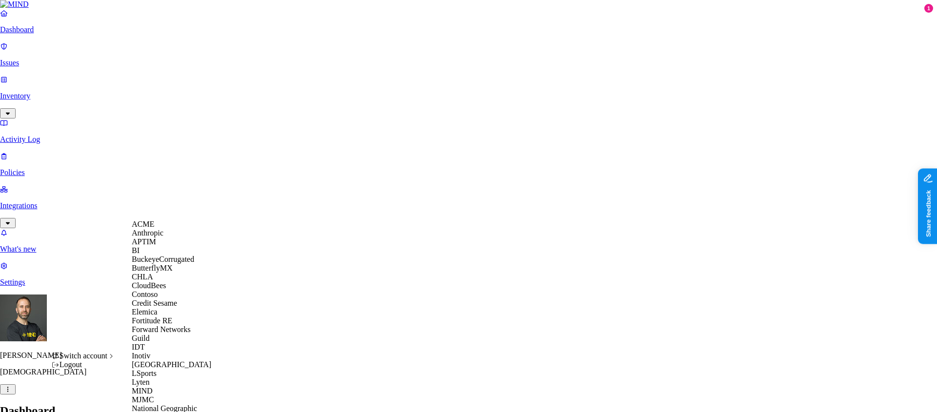 The image size is (937, 412). Describe the element at coordinates (149, 285) in the screenshot. I see `span: CloudBees` at that location.